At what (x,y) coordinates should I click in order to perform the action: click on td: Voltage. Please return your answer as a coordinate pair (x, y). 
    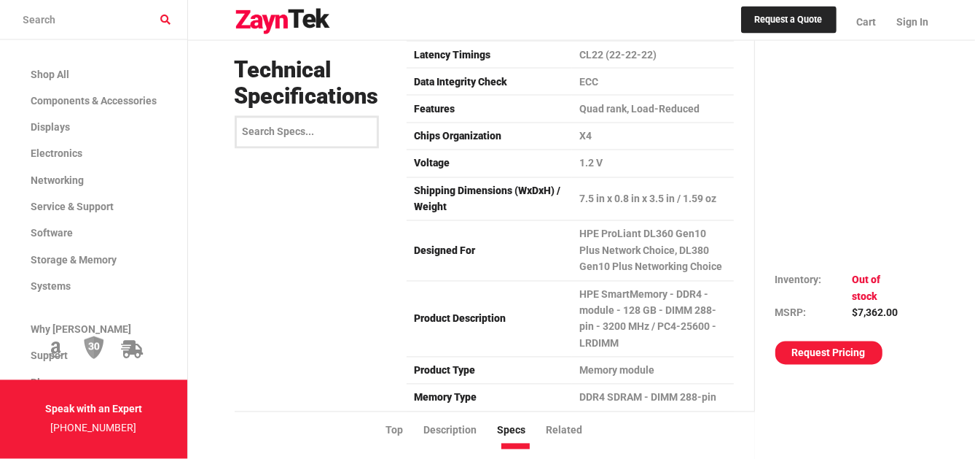
    Looking at the image, I should click on (489, 163).